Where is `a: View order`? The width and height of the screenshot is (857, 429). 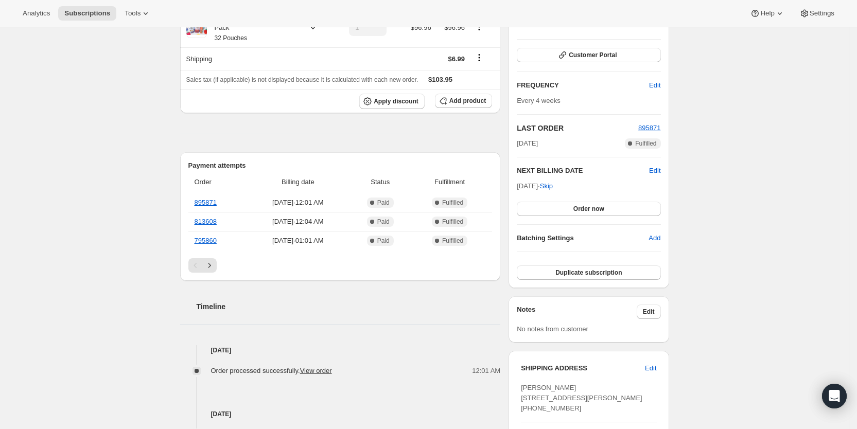 a: View order is located at coordinates (316, 371).